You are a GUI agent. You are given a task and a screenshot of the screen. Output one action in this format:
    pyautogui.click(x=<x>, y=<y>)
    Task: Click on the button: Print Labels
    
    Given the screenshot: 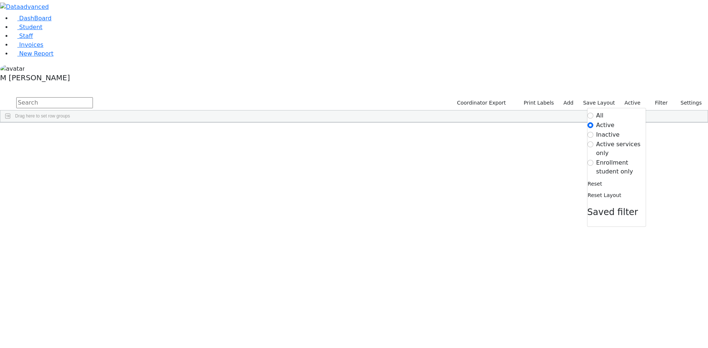 What is the action you would take?
    pyautogui.click(x=536, y=103)
    